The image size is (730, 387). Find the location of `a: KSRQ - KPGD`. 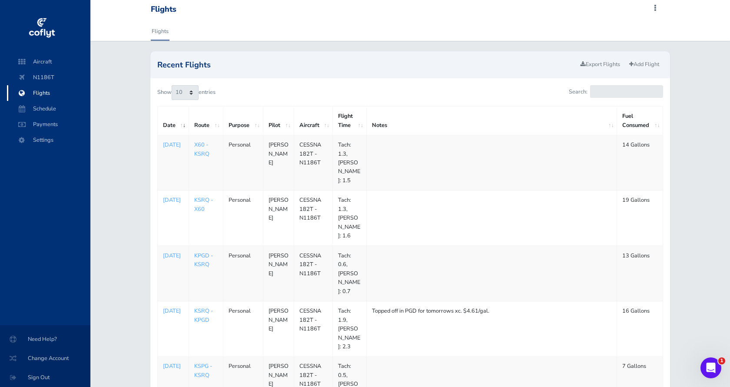

a: KSRQ - KPGD is located at coordinates (203, 315).